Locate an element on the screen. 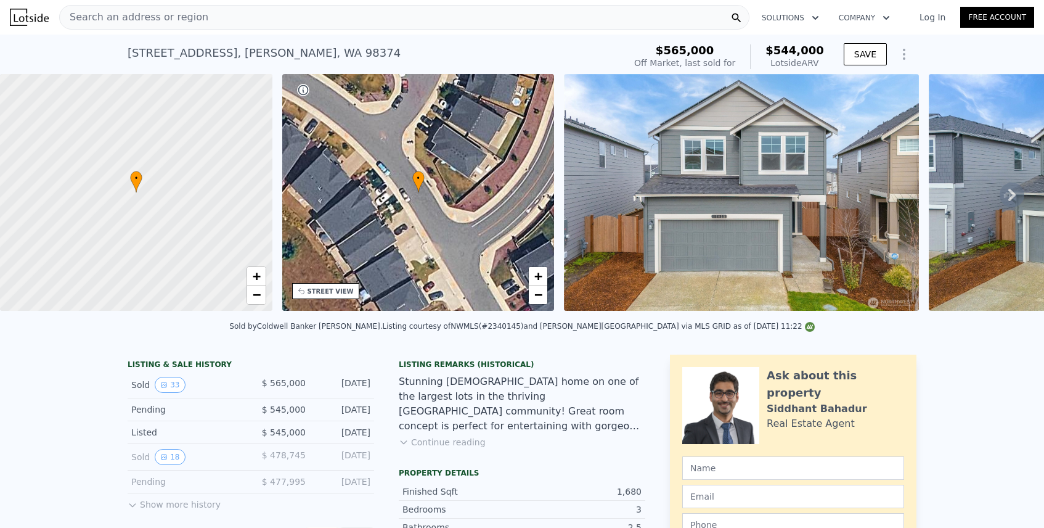 This screenshot has height=528, width=1044. span: Search an address or region is located at coordinates (134, 17).